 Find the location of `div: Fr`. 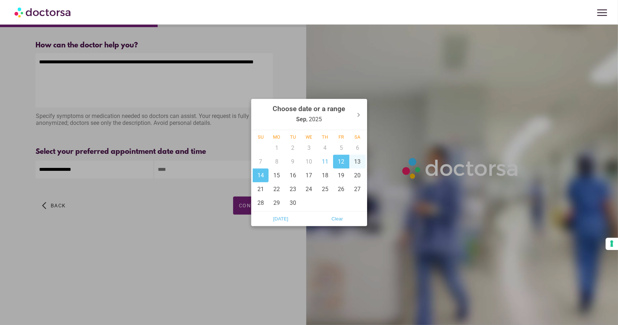

div: Fr is located at coordinates (341, 137).